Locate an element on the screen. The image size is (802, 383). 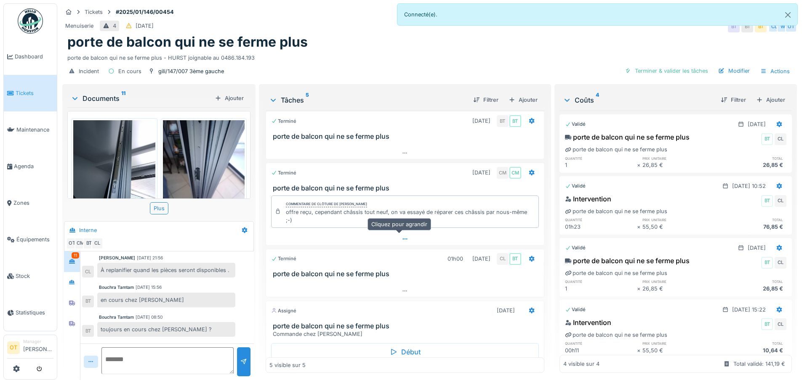
button: Close is located at coordinates (787, 15).